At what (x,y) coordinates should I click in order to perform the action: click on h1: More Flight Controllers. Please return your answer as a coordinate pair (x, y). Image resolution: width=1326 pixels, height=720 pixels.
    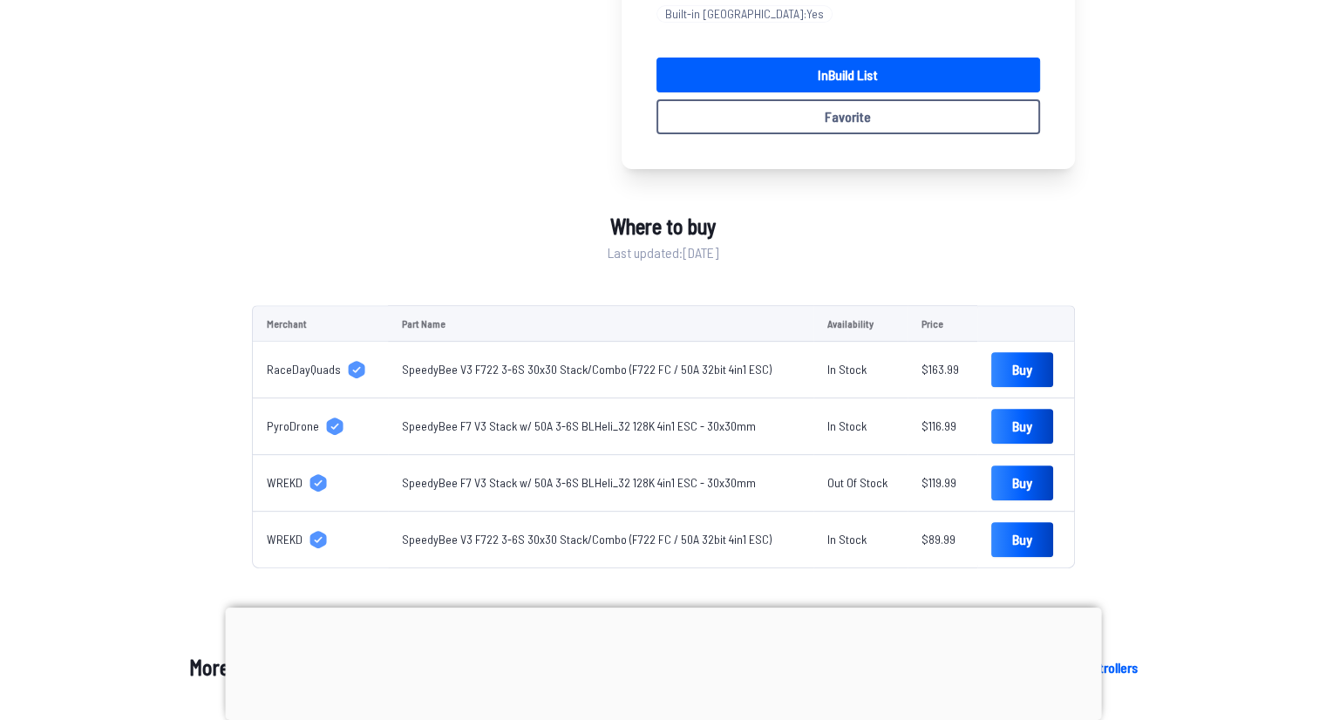
    Looking at the image, I should click on (575, 668).